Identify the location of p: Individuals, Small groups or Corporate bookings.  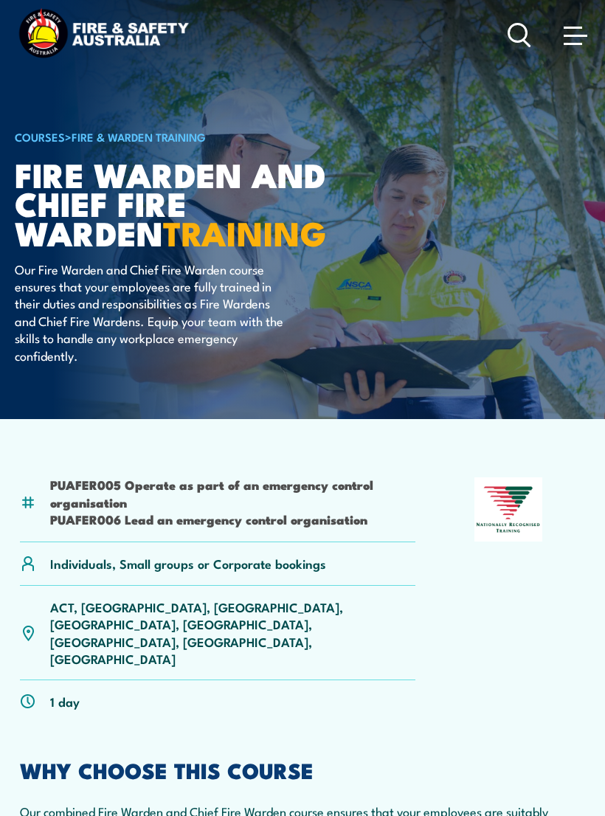
(188, 563).